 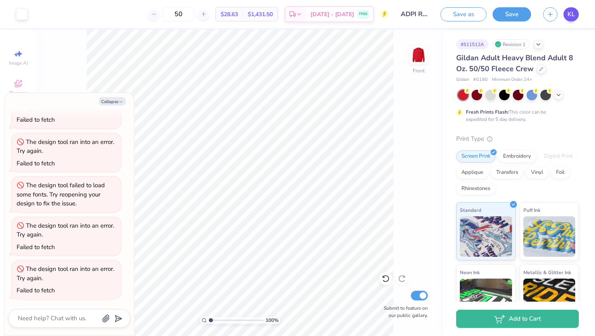 What do you see at coordinates (571, 14) in the screenshot?
I see `a: KL` at bounding box center [571, 14].